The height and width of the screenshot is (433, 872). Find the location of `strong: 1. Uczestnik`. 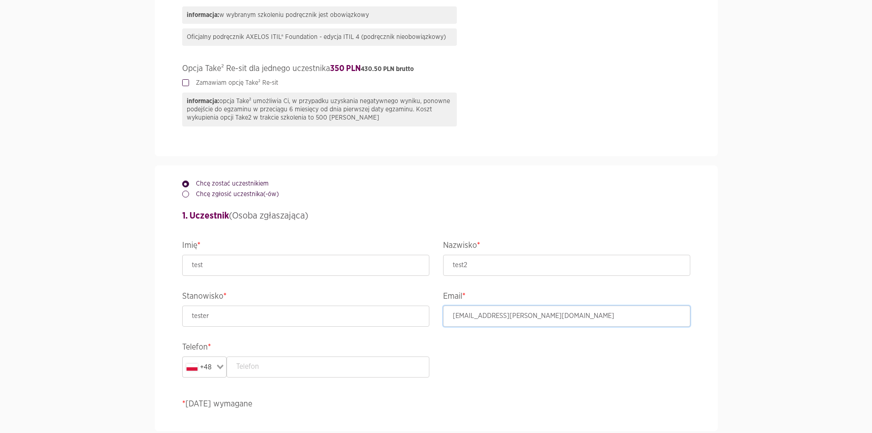

strong: 1. Uczestnik is located at coordinates (205, 216).